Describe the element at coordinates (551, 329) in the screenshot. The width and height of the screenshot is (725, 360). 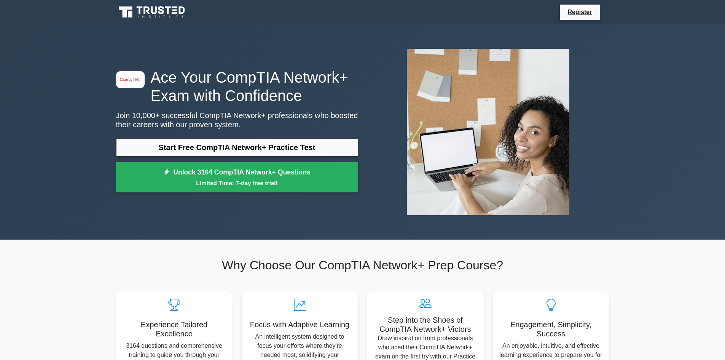
I see `h5: Engagement, Simplicity, Success` at that location.